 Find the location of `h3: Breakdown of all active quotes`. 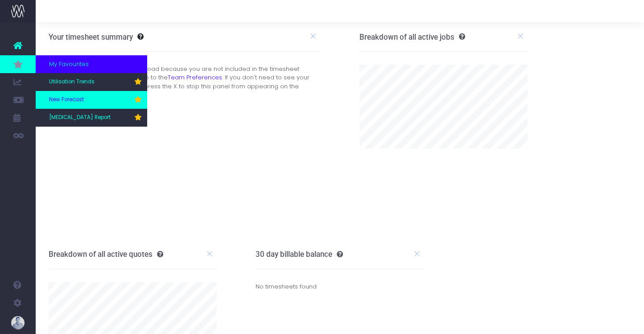

h3: Breakdown of all active quotes is located at coordinates (106, 254).